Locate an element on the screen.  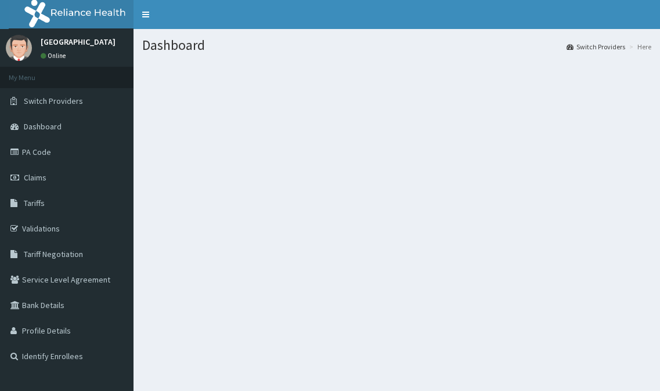
span: Claims is located at coordinates (35, 178).